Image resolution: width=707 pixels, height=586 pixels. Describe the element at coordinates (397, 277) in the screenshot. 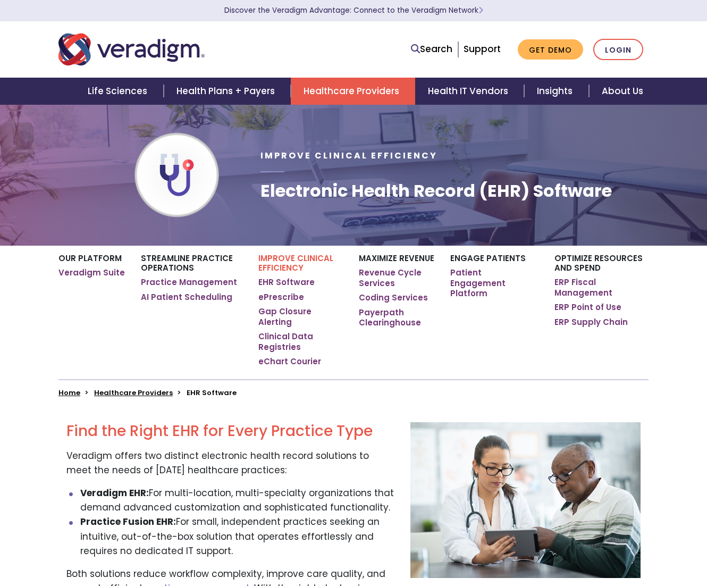

I see `a: Revenue Cycle Services` at that location.